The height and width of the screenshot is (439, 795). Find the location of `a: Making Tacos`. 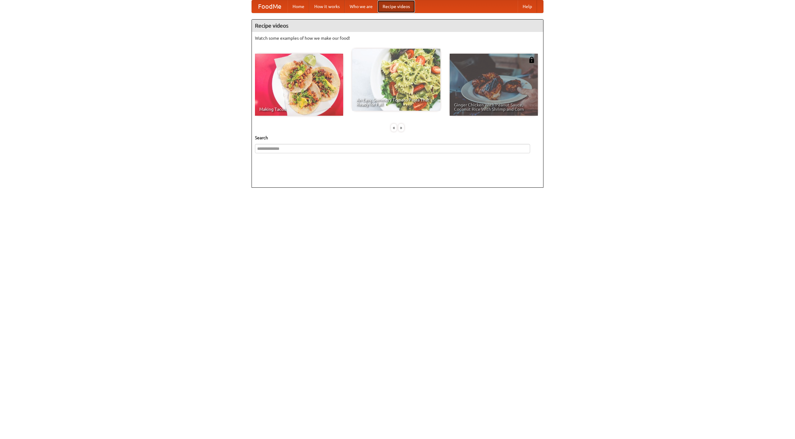

a: Making Tacos is located at coordinates (299, 85).